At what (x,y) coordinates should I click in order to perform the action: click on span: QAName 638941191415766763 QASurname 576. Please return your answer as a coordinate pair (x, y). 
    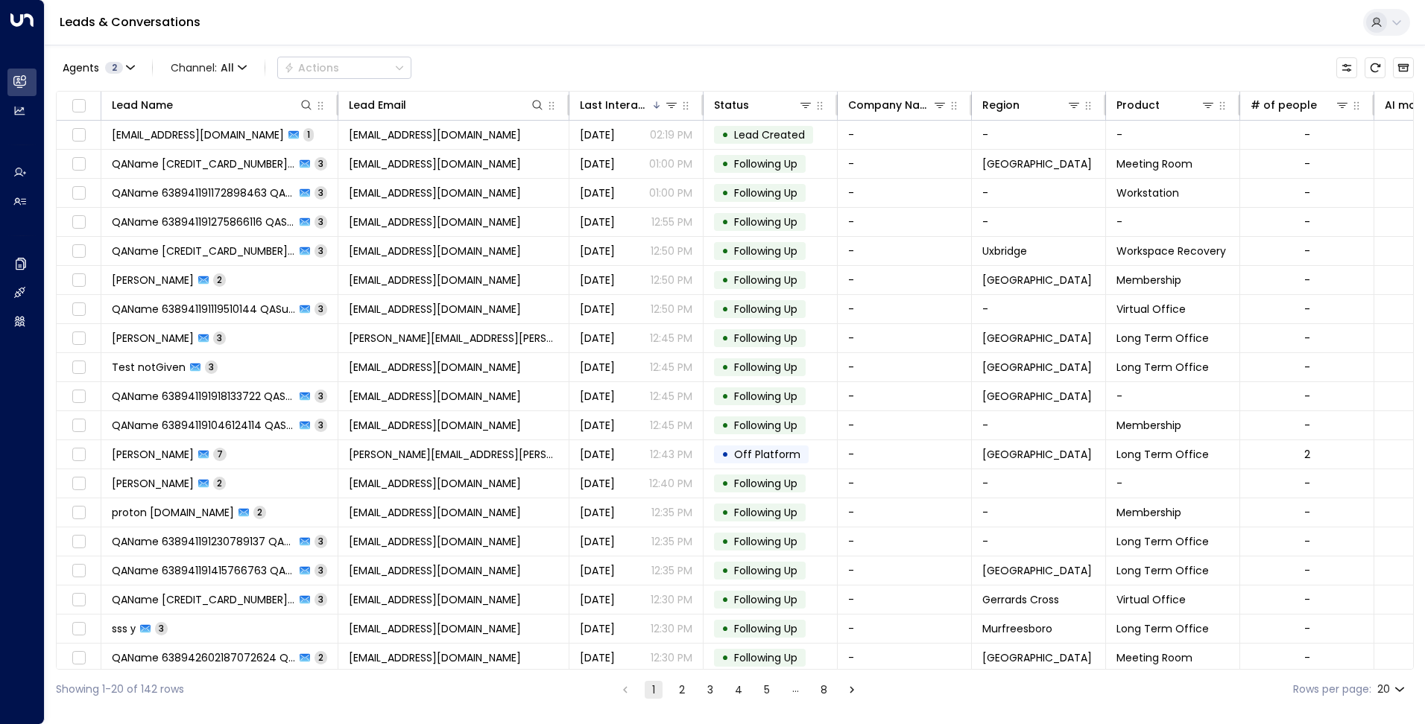
    Looking at the image, I should click on (203, 571).